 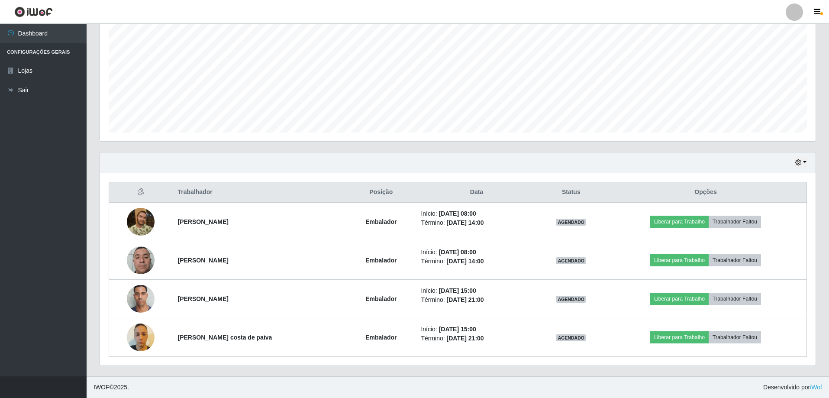 I want to click on span: IWOF, so click(x=101, y=387).